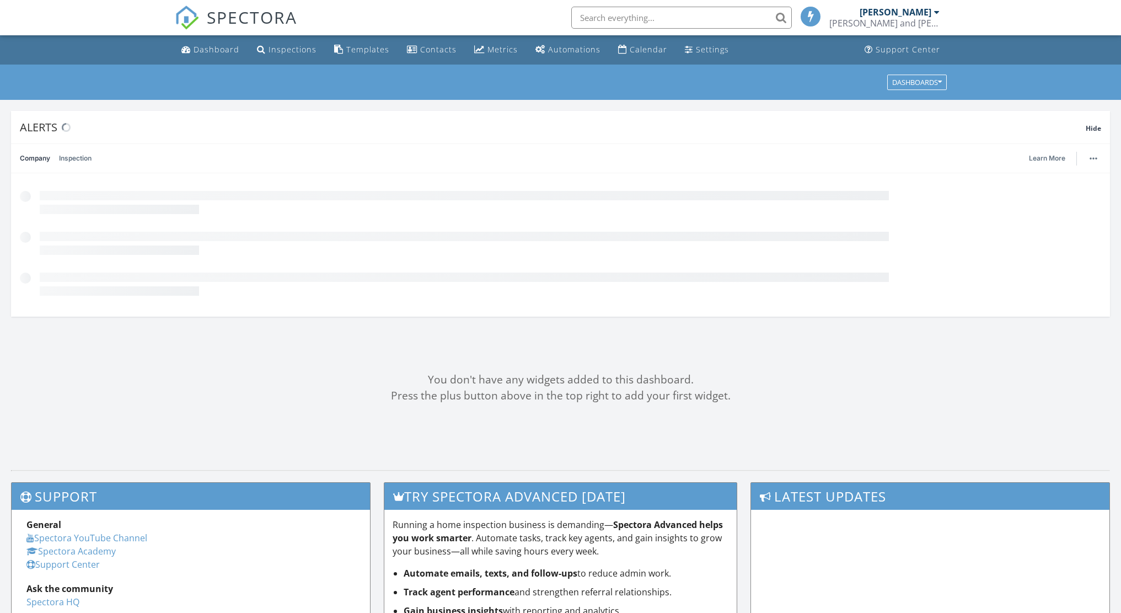 The width and height of the screenshot is (1121, 613). What do you see at coordinates (568, 50) in the screenshot?
I see `a: Automations (Basic)` at bounding box center [568, 50].